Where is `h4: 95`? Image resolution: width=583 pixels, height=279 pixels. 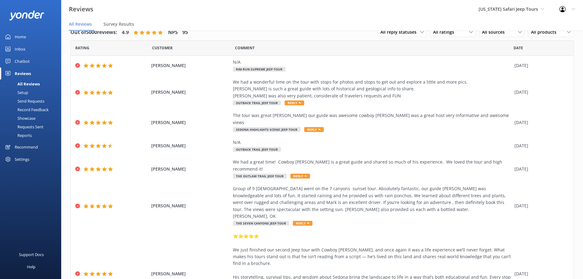
h4: 95 is located at coordinates (185, 32).